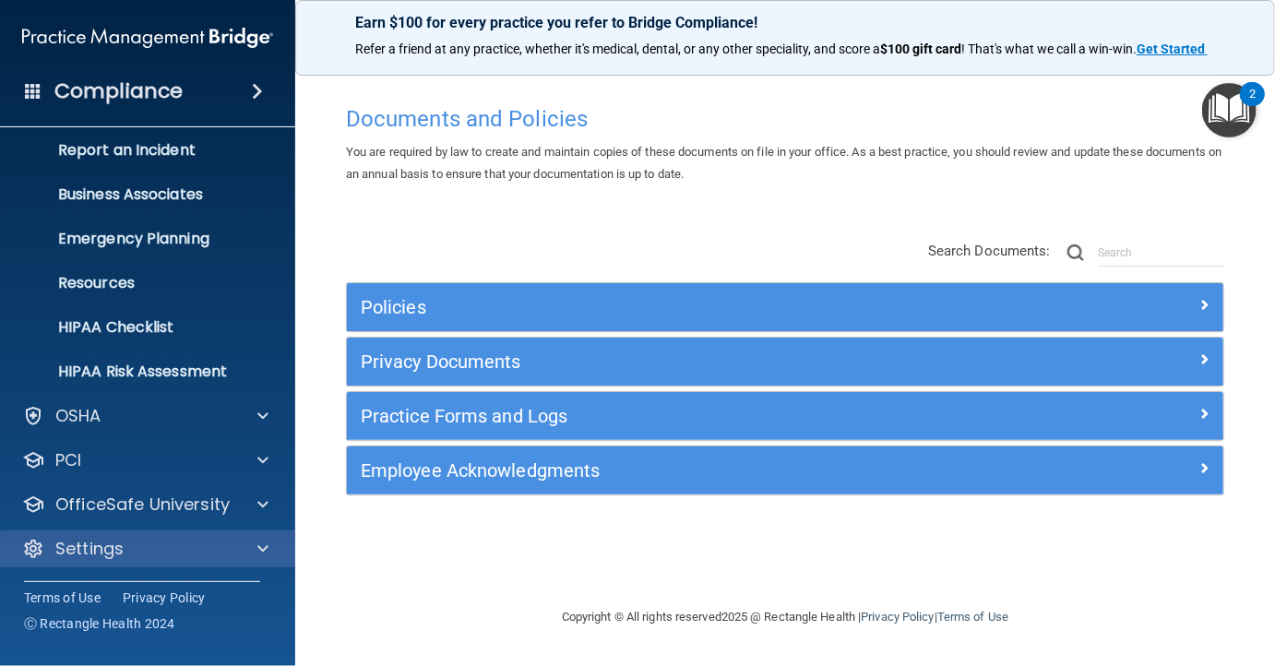 This screenshot has height=666, width=1275. I want to click on a: Get Started, so click(1172, 49).